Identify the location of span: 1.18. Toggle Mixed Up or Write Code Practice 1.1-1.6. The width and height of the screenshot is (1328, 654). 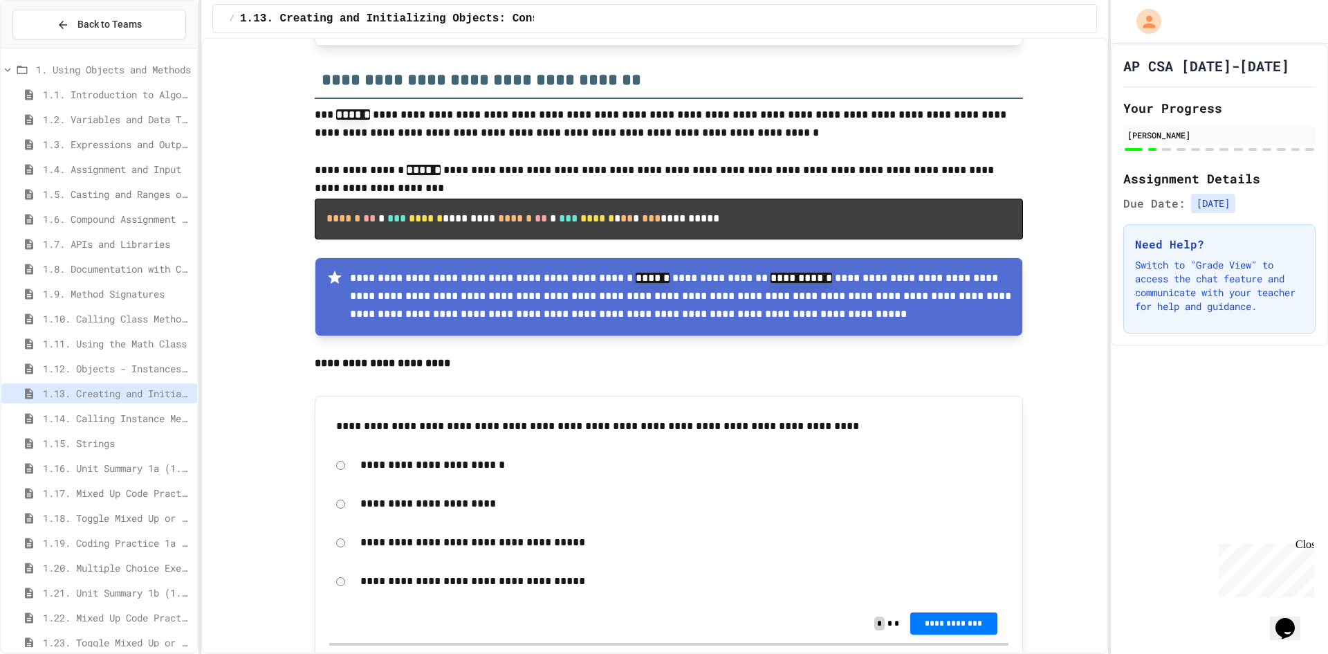
(117, 518).